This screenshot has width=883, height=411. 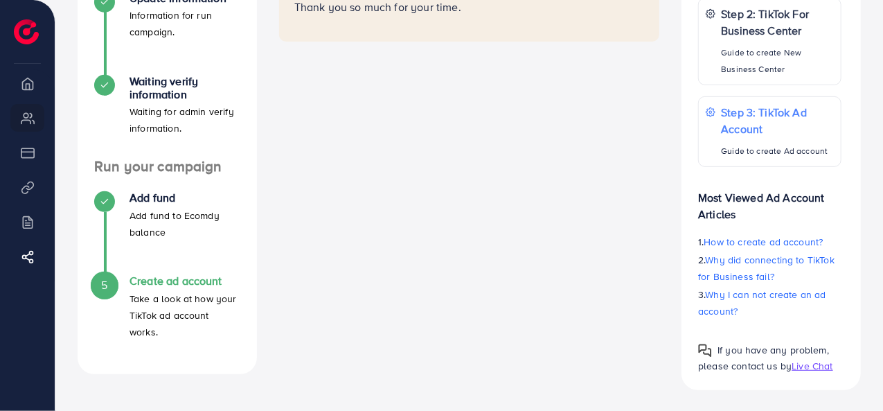 What do you see at coordinates (185, 120) in the screenshot?
I see `p: Waiting for admin verify information.` at bounding box center [185, 120].